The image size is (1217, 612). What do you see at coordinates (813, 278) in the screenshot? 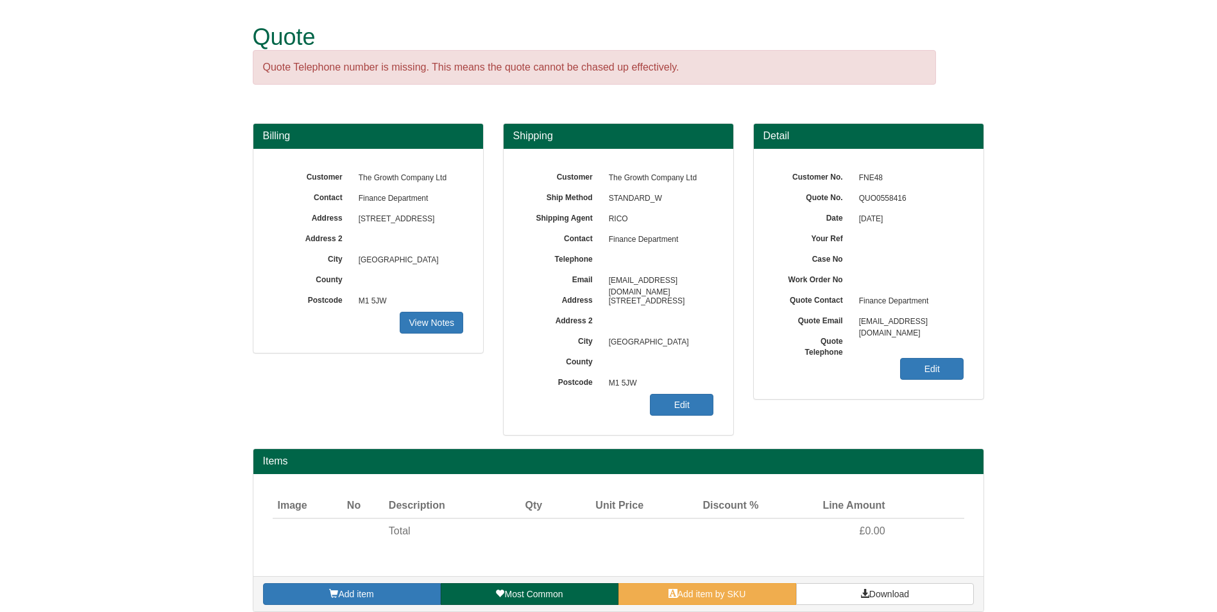
I see `label: Work Order No` at bounding box center [813, 278].